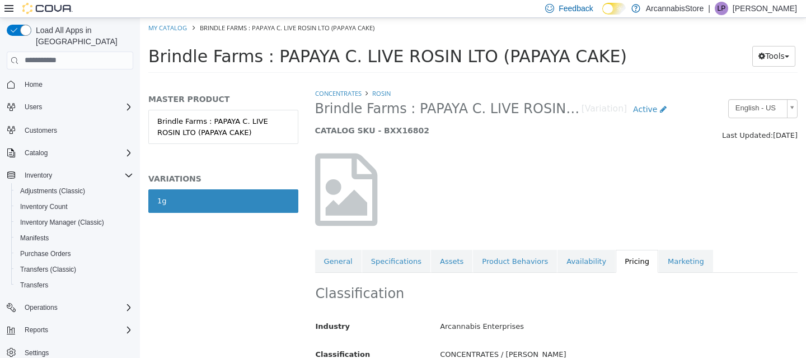 Image resolution: width=806 pixels, height=358 pixels. What do you see at coordinates (27, 10) in the screenshot?
I see `a: My Catalog` at bounding box center [27, 10].